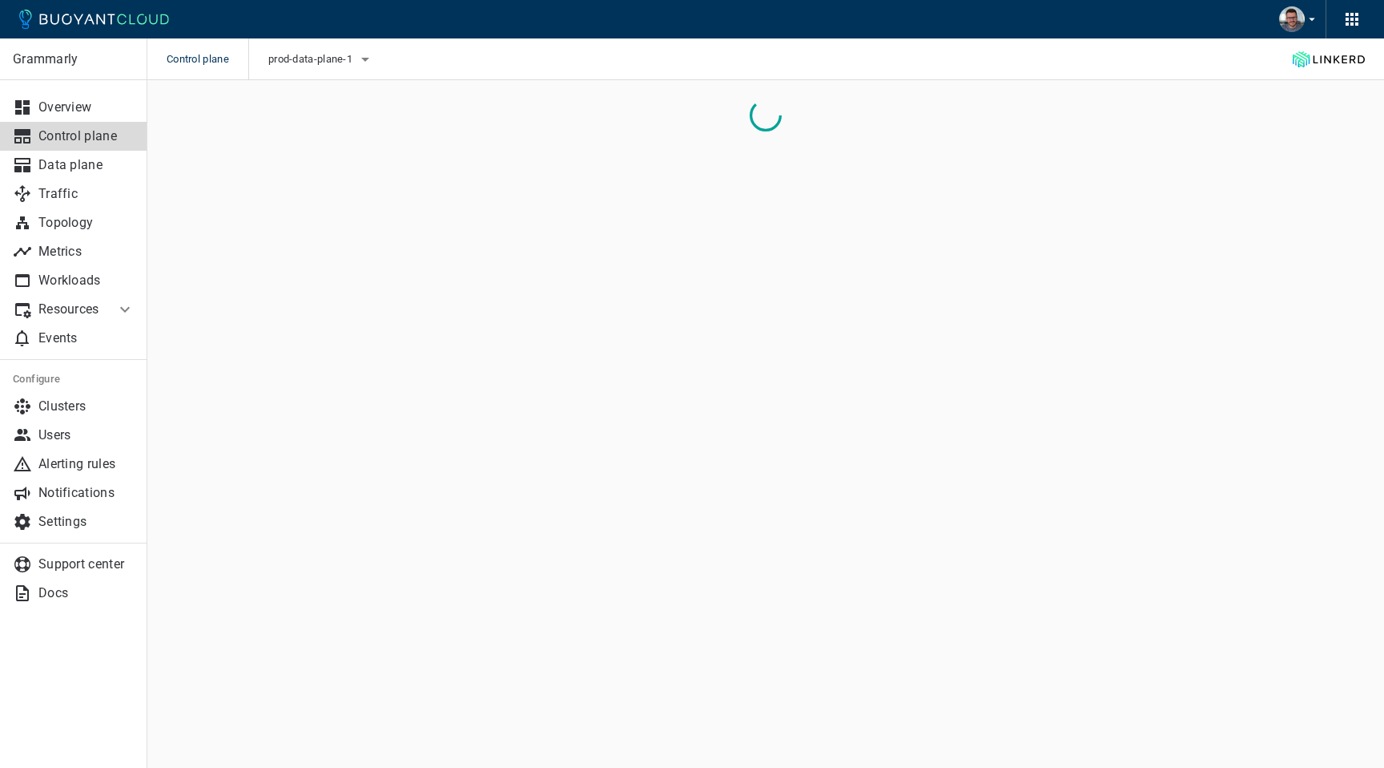 This screenshot has height=768, width=1384. Describe the element at coordinates (87, 338) in the screenshot. I see `p: Events` at that location.